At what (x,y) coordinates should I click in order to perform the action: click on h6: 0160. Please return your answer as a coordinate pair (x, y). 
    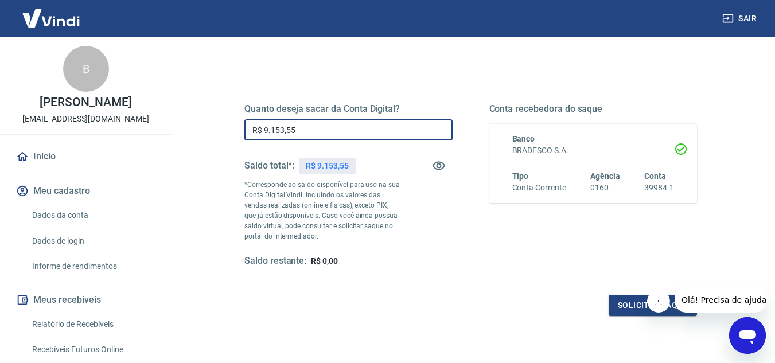
    Looking at the image, I should click on (605, 188).